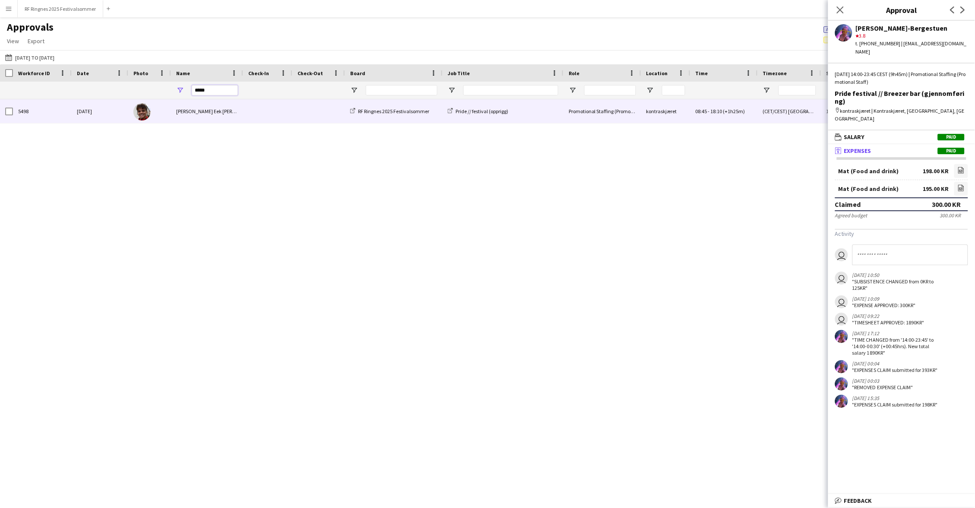  Describe the element at coordinates (857, 151) in the screenshot. I see `span: Expenses` at that location.